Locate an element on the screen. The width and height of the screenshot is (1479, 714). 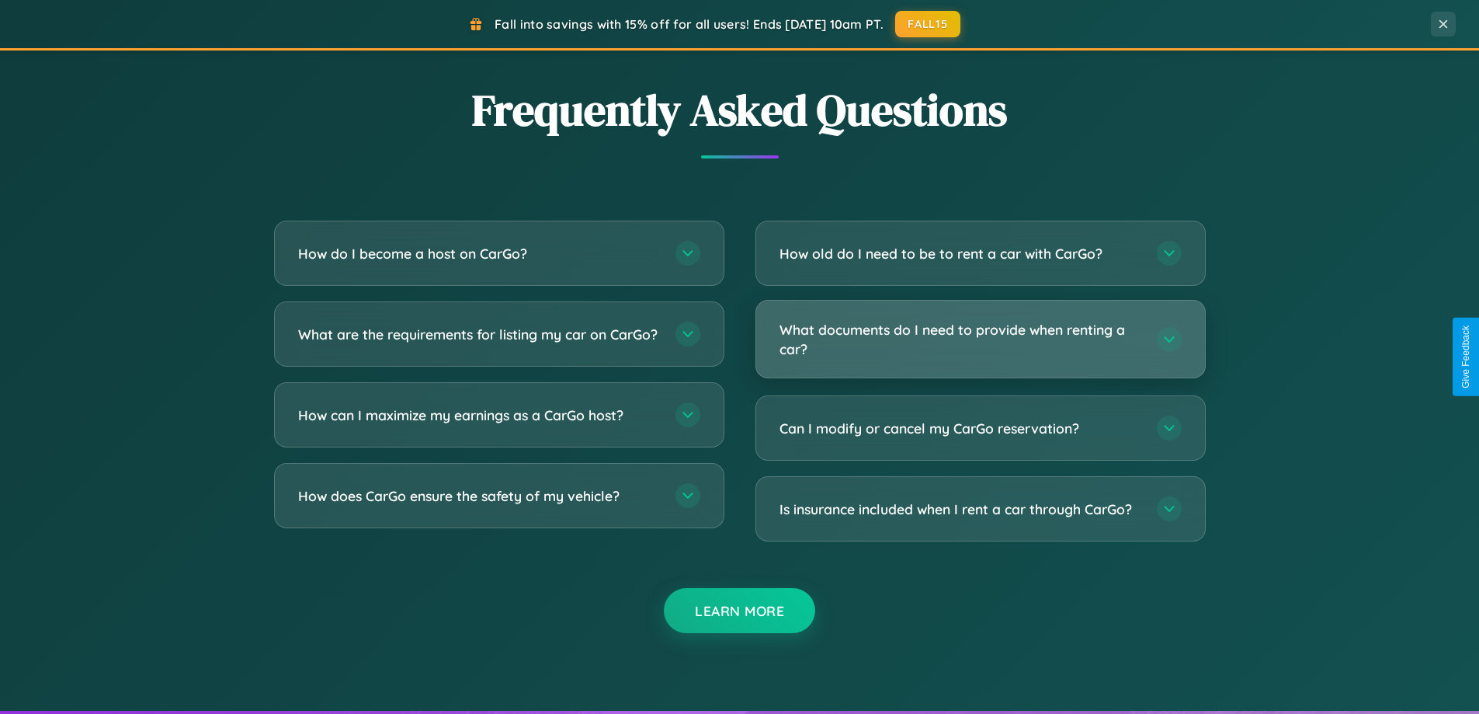
h3: What are the requirements for listing my car on CarGo? is located at coordinates (479, 334).